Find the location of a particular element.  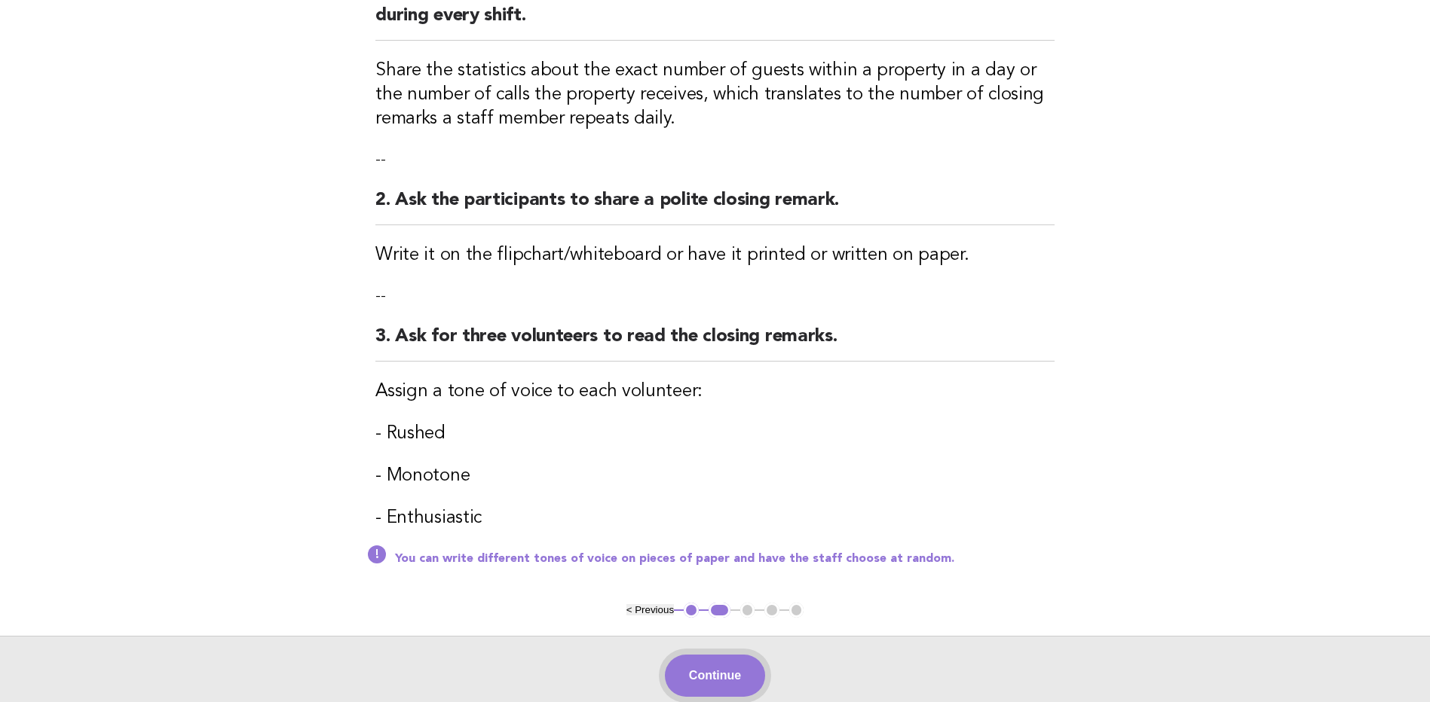

p: You can write different tones of voice on pieces of paper and have the staff choose at random. is located at coordinates (724, 559).